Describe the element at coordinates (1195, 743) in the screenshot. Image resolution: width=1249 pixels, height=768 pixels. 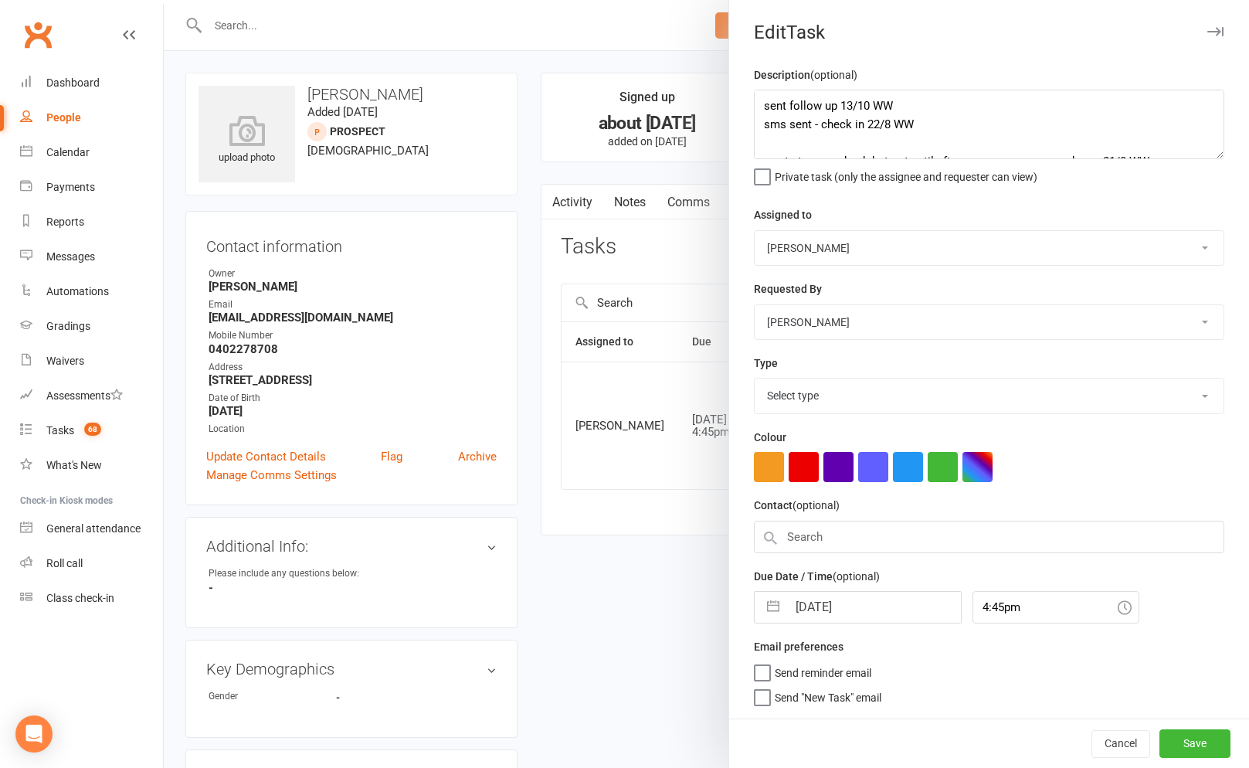
I see `button: Save` at that location.